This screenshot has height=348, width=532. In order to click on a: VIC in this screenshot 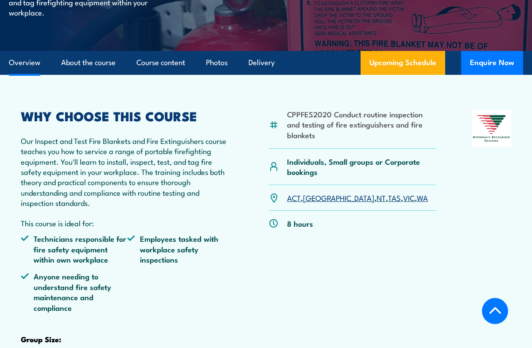, I will do `click(409, 198)`.